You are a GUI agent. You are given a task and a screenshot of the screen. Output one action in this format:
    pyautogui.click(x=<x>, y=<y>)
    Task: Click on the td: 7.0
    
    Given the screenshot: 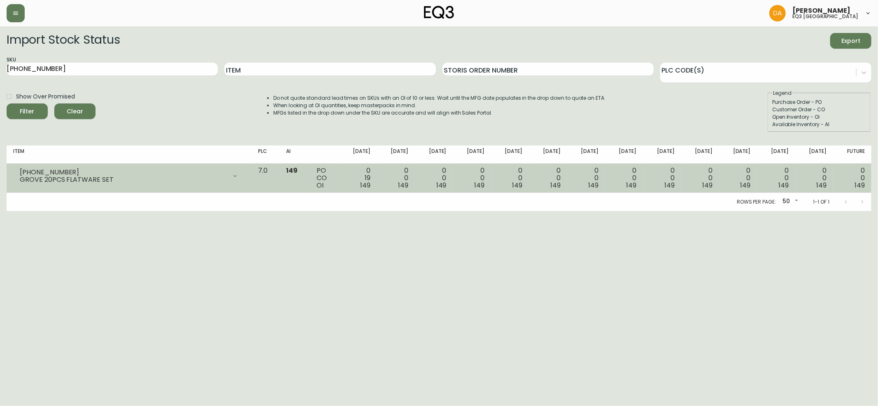 What is the action you would take?
    pyautogui.click(x=266, y=178)
    